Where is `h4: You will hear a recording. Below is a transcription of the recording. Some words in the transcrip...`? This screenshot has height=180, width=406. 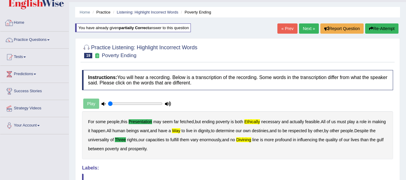 h4: You will hear a recording. Below is a transcription of the recording. Some words in the transcrip... is located at coordinates (237, 80).